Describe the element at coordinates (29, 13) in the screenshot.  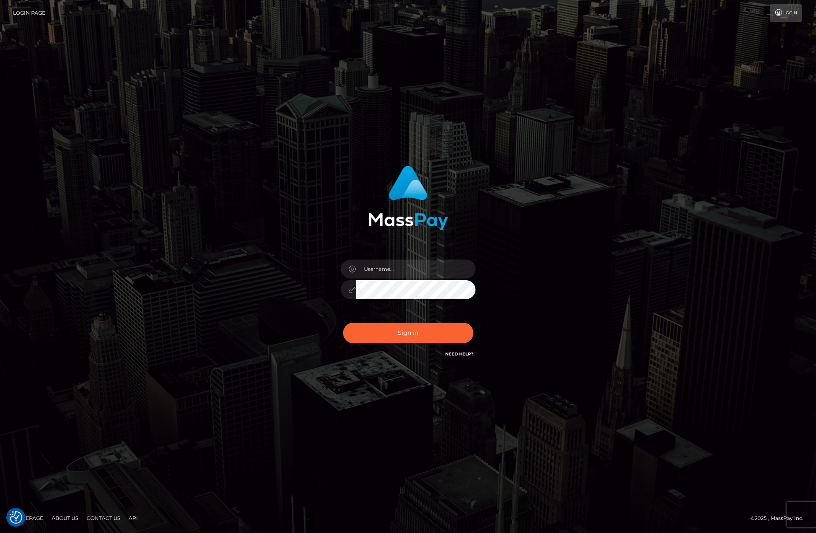
I see `a: Login Page` at that location.